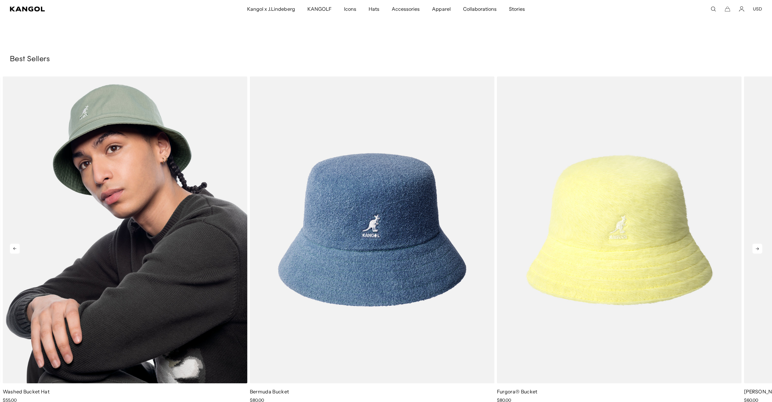  Describe the element at coordinates (26, 392) in the screenshot. I see `a: Washed Bucket Hat` at that location.